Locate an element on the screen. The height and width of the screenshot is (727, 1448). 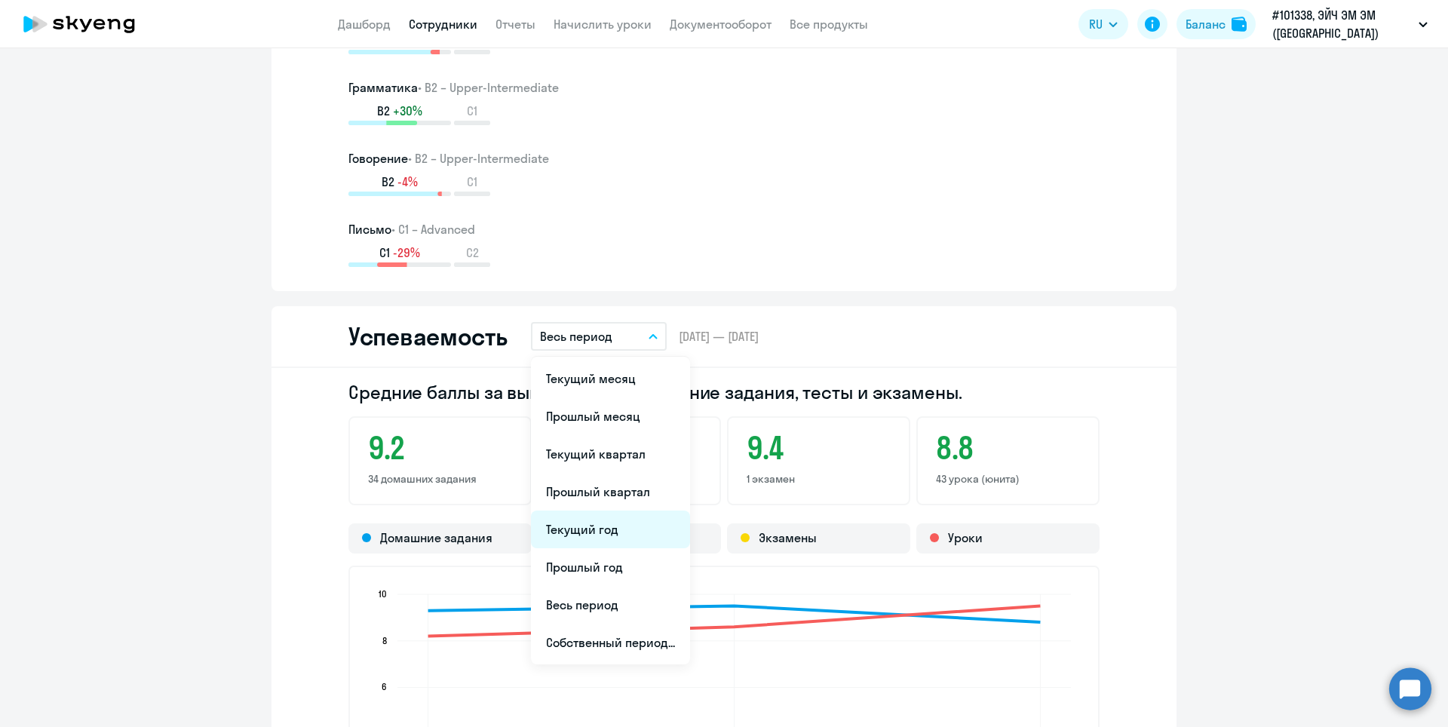
h3: 9.4 is located at coordinates (818, 448).